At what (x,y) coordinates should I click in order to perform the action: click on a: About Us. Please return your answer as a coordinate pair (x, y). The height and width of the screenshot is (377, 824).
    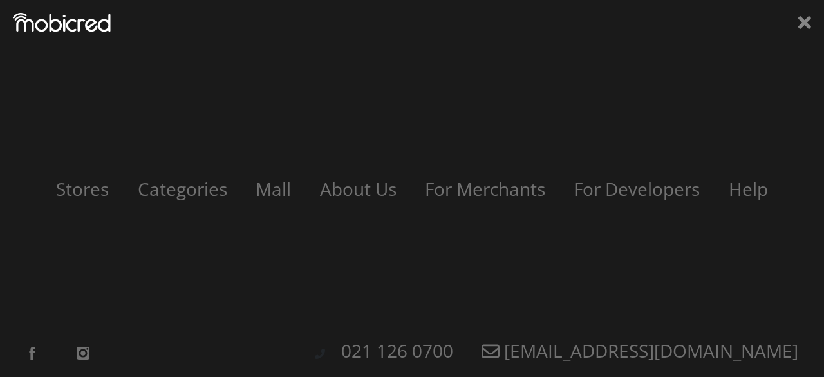
    Looking at the image, I should click on (358, 189).